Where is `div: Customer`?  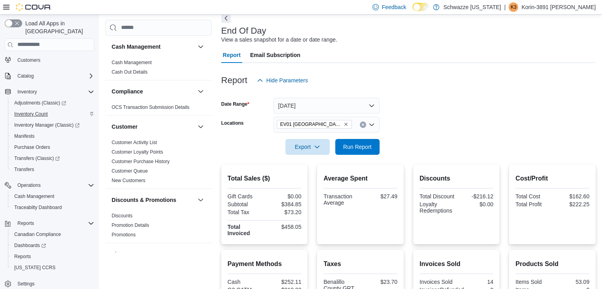 div: Customer is located at coordinates (158, 163).